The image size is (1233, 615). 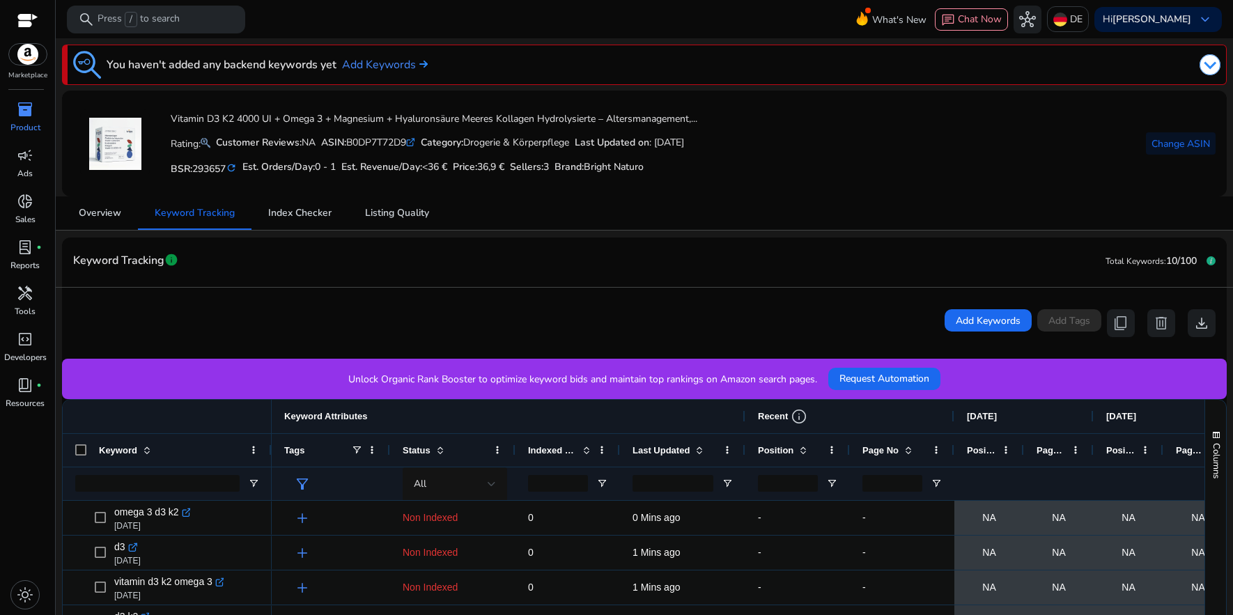 What do you see at coordinates (25, 155) in the screenshot?
I see `span: campaign` at bounding box center [25, 155].